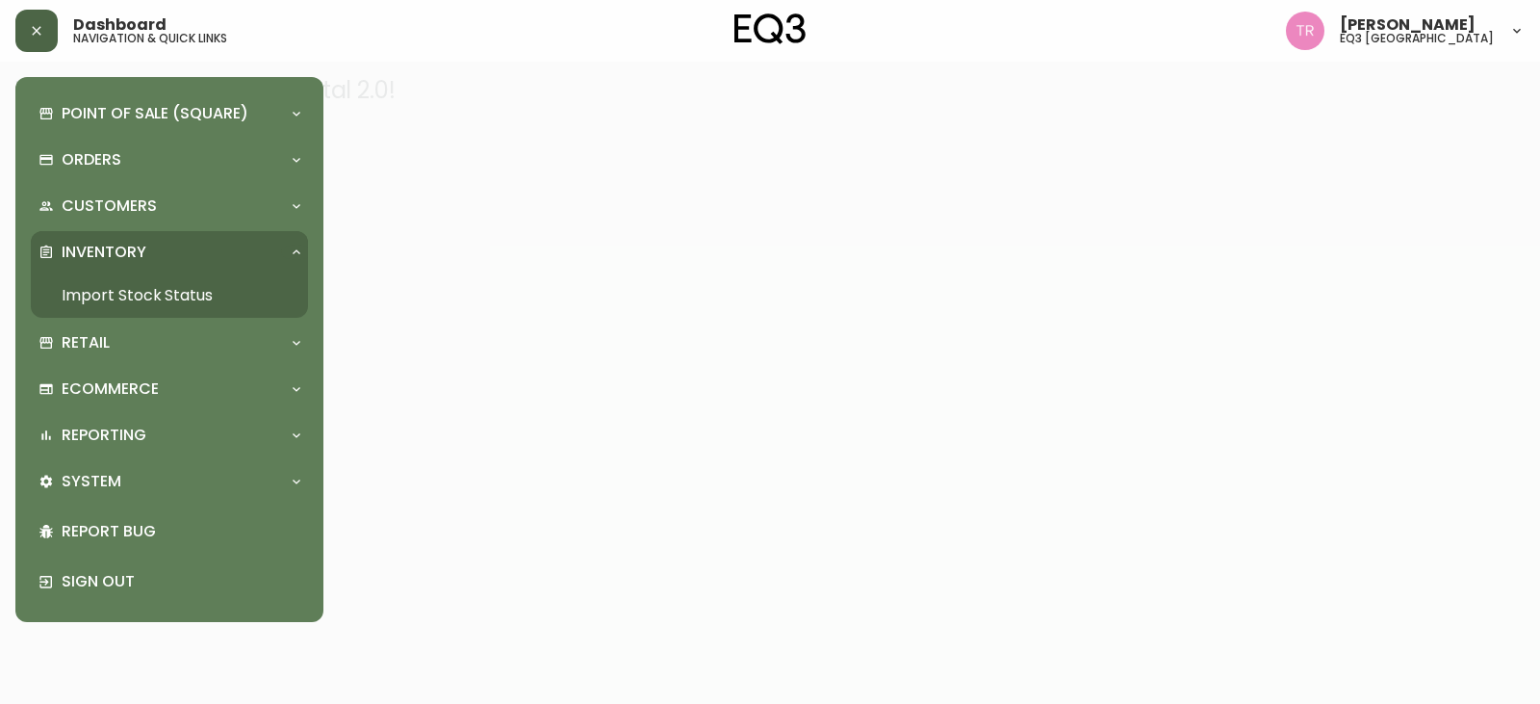 The height and width of the screenshot is (704, 1540). I want to click on div: Inventory, so click(169, 252).